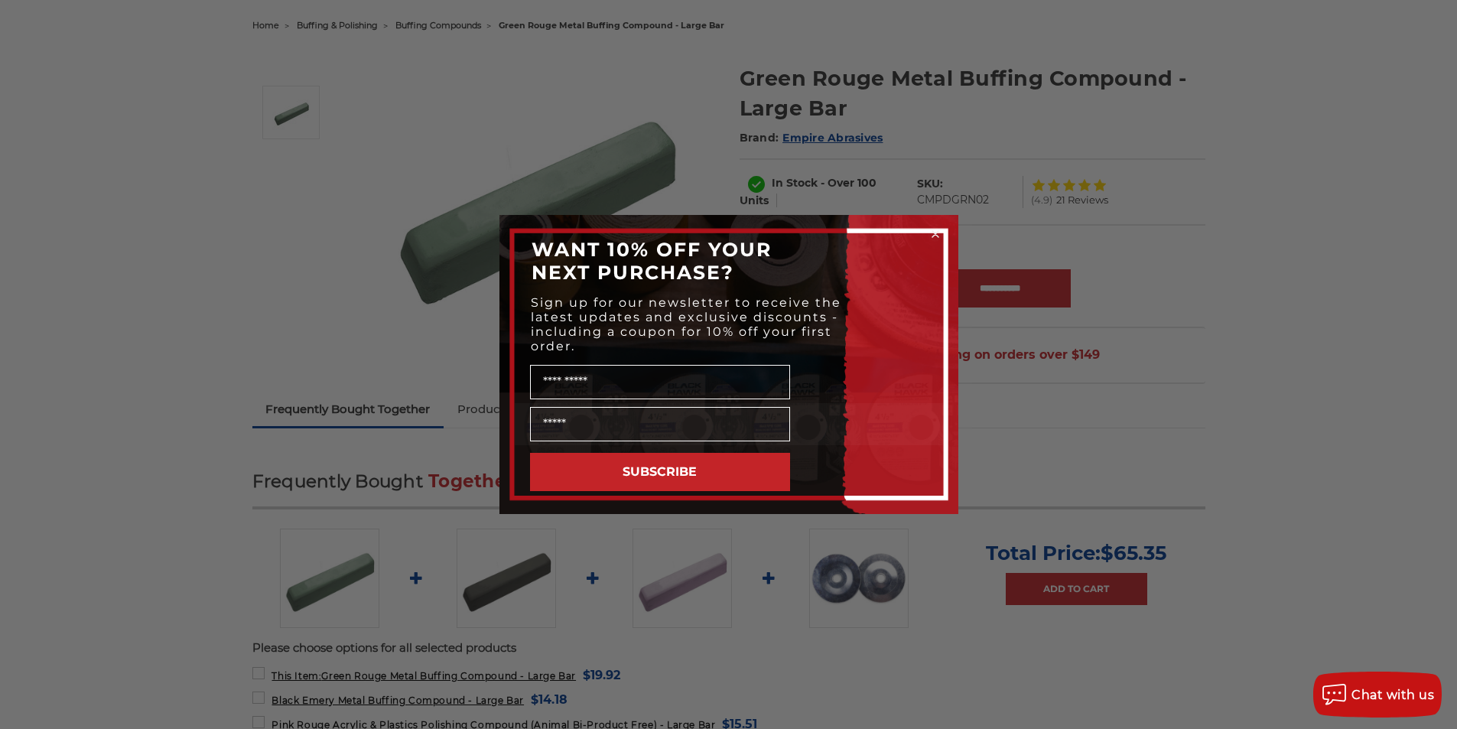 This screenshot has height=729, width=1457. What do you see at coordinates (1393, 694) in the screenshot?
I see `span: Chat with us` at bounding box center [1393, 694].